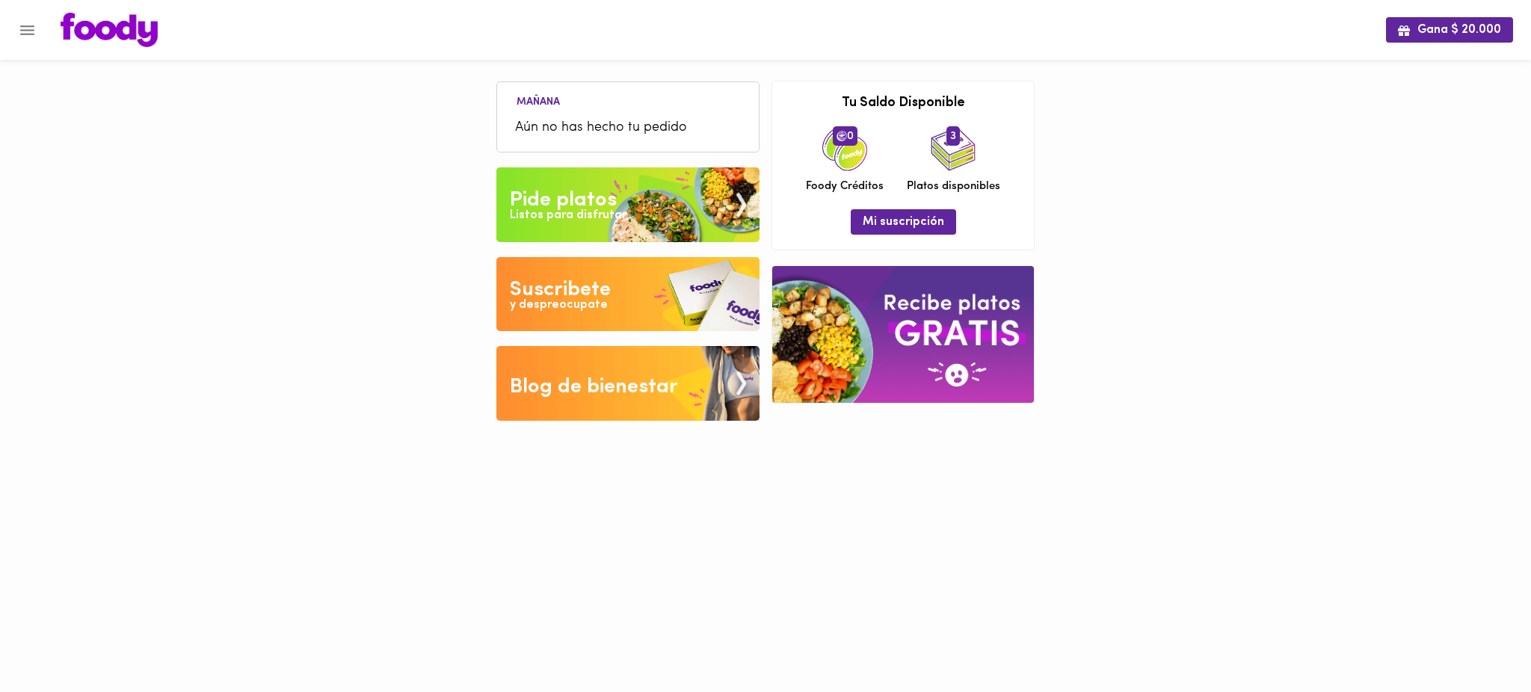 This screenshot has width=1531, height=692. What do you see at coordinates (1449, 29) in the screenshot?
I see `button: Gana $ 20.000` at bounding box center [1449, 29].